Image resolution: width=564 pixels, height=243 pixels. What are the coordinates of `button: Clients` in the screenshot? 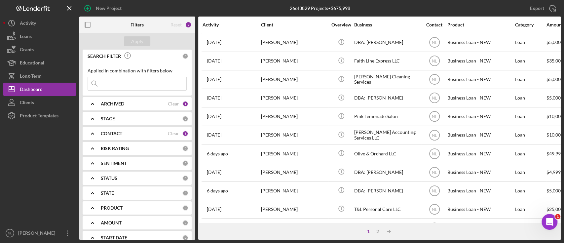 It's located at (40, 102).